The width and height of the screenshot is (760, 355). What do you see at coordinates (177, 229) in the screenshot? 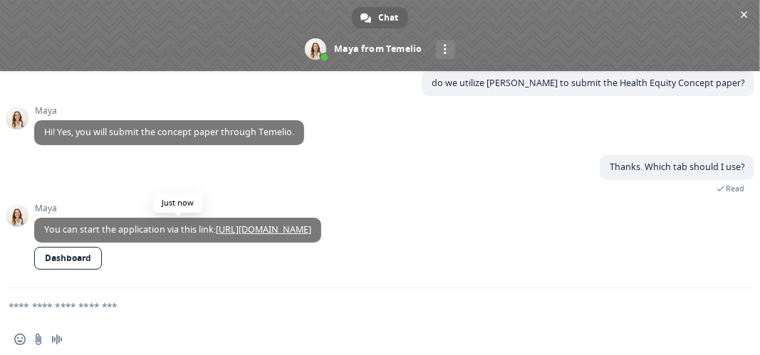
I see `span: You can start the application via this link:` at bounding box center [177, 229].